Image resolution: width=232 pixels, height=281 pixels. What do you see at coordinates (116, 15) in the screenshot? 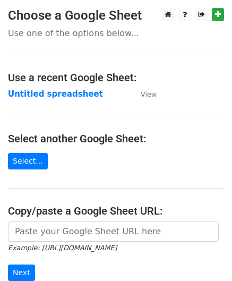
I see `h3: Choose a Google Sheet` at bounding box center [116, 15].